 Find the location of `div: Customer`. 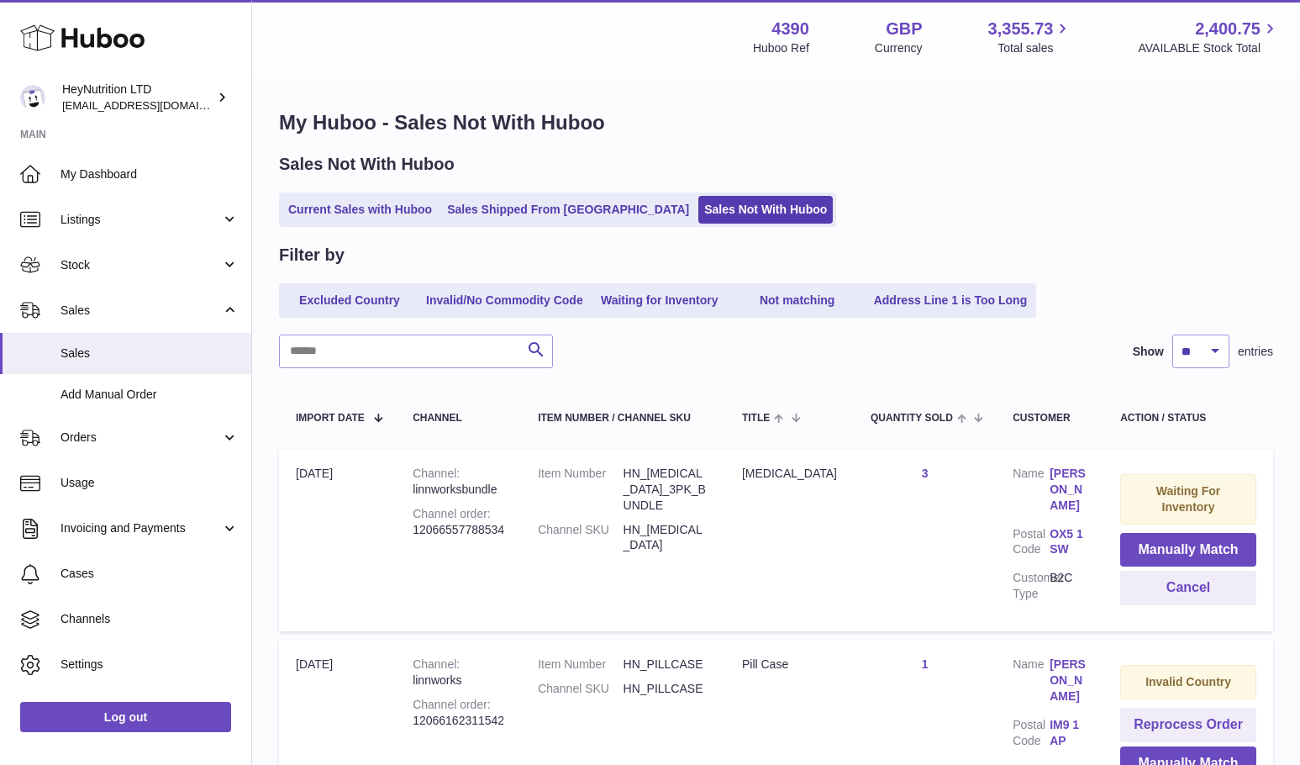

div: Customer is located at coordinates (1050, 418).